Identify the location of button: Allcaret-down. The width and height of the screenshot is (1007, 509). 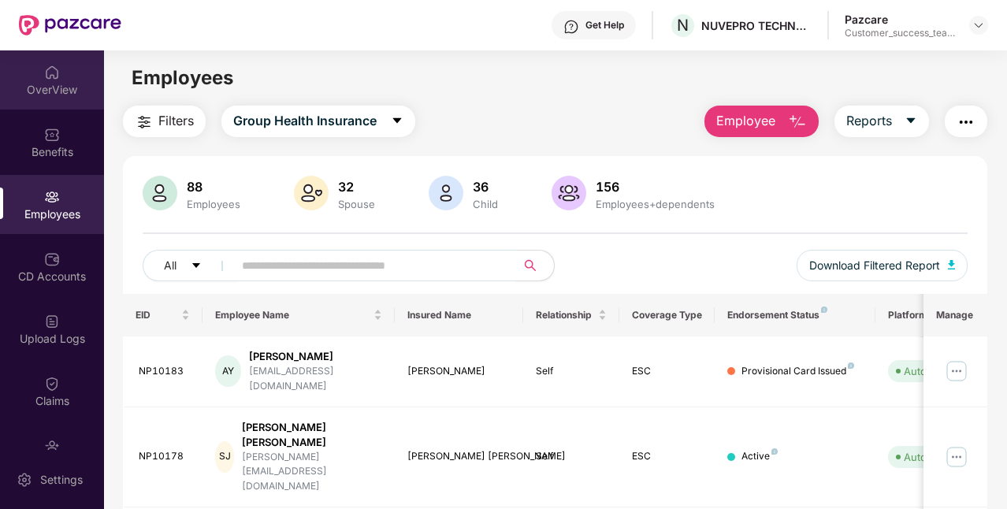
(191, 266).